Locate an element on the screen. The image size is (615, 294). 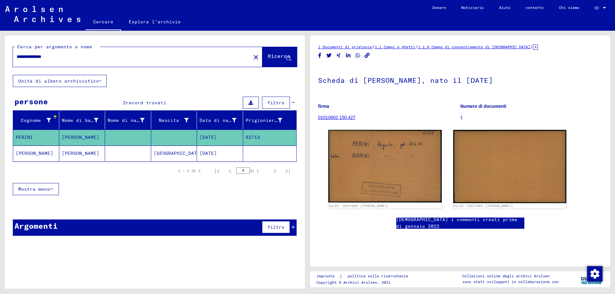
font: 62713 is located at coordinates (253, 137).